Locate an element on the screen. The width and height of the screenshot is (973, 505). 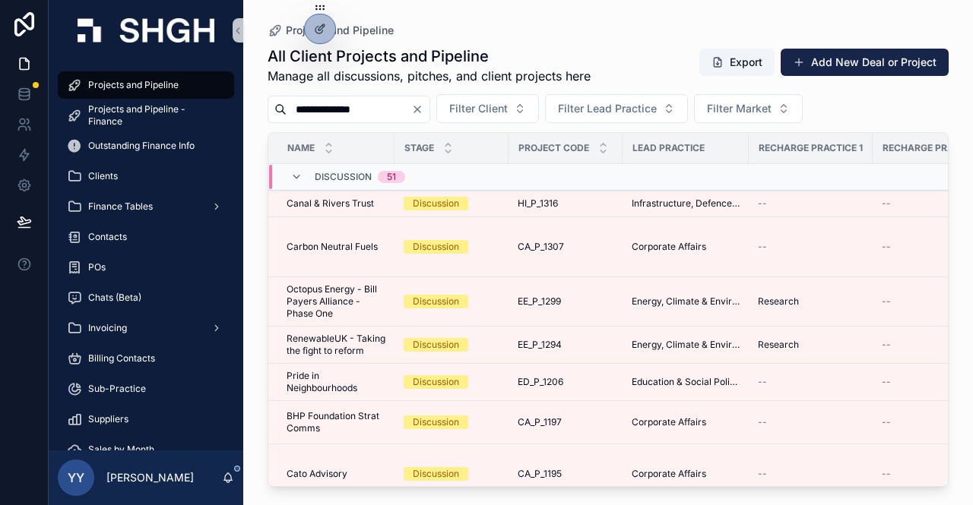
span: Cato Advisory is located at coordinates (317, 474).